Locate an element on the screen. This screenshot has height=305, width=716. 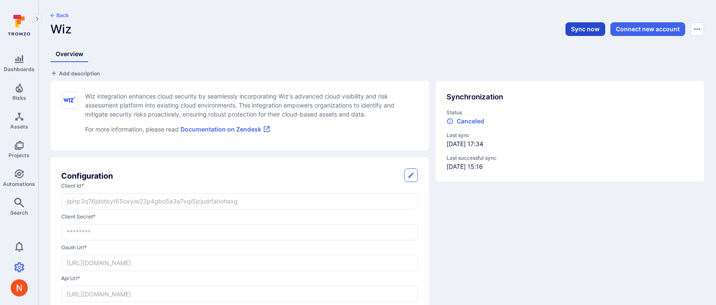
div: Canceled is located at coordinates (466, 121).